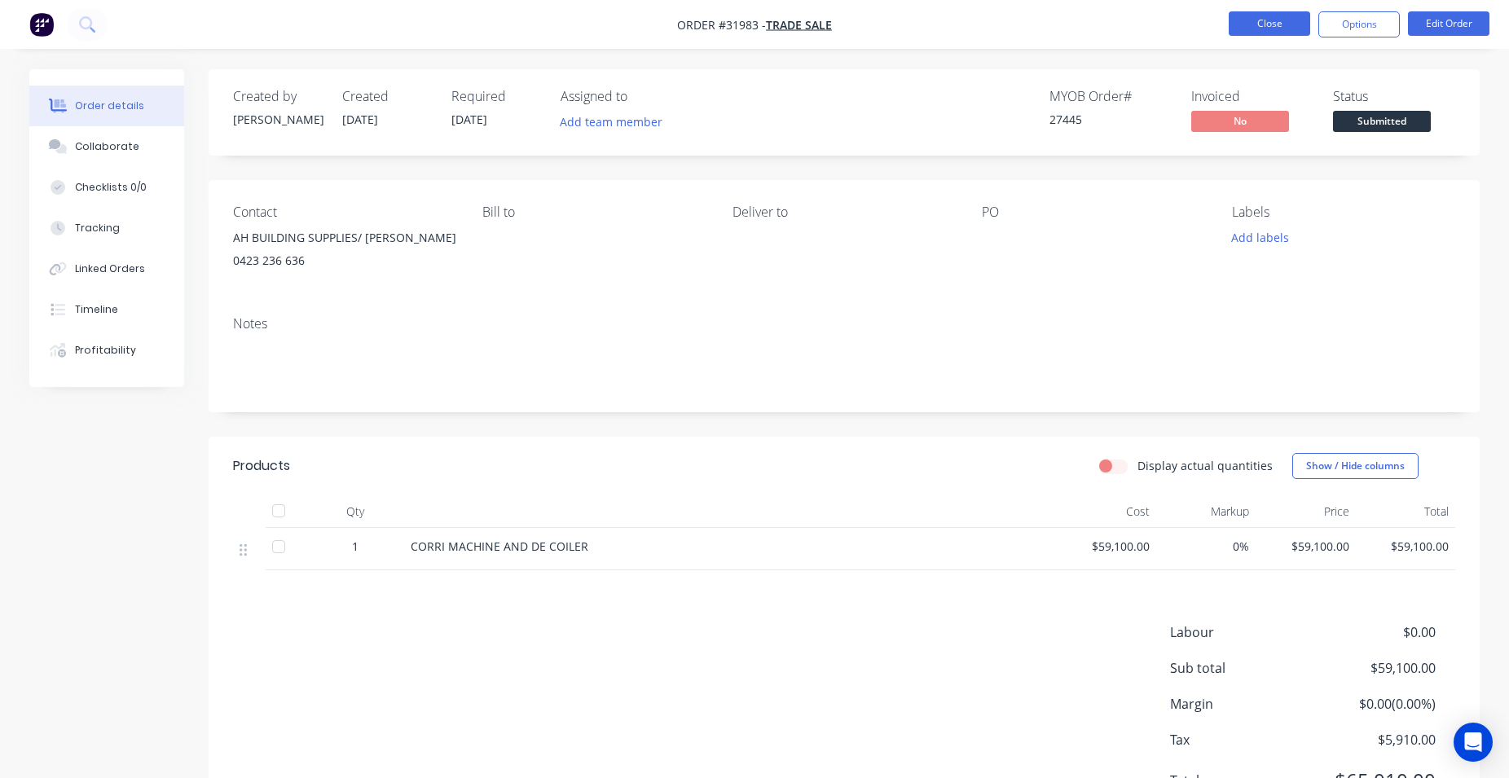  What do you see at coordinates (107, 228) in the screenshot?
I see `button: Tracking` at bounding box center [107, 228].